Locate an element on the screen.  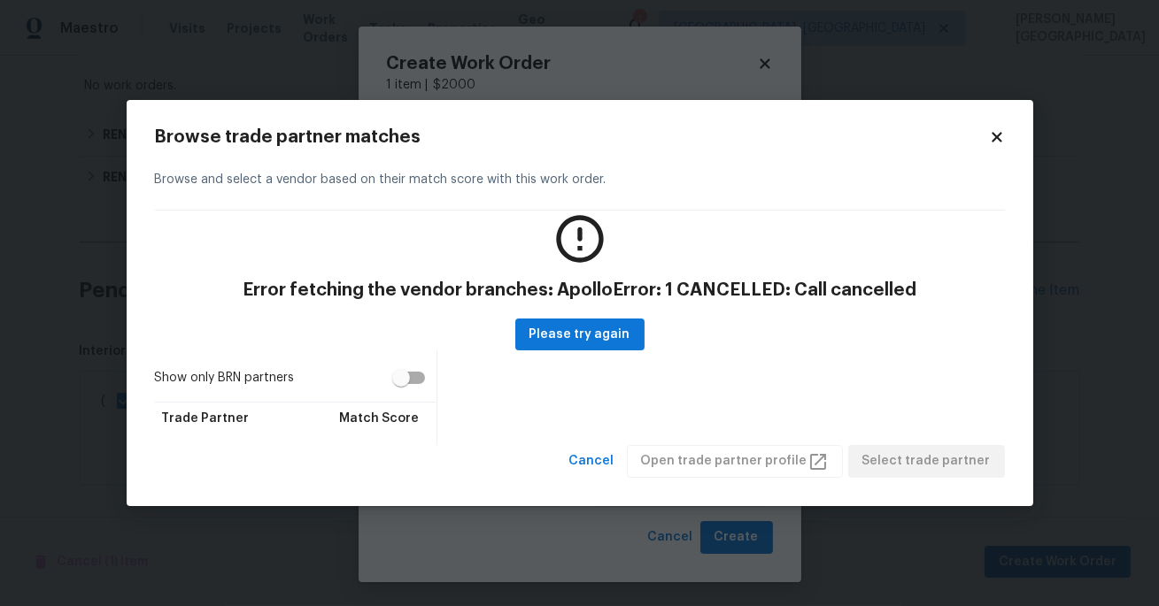
button: Please try again is located at coordinates (580, 335).